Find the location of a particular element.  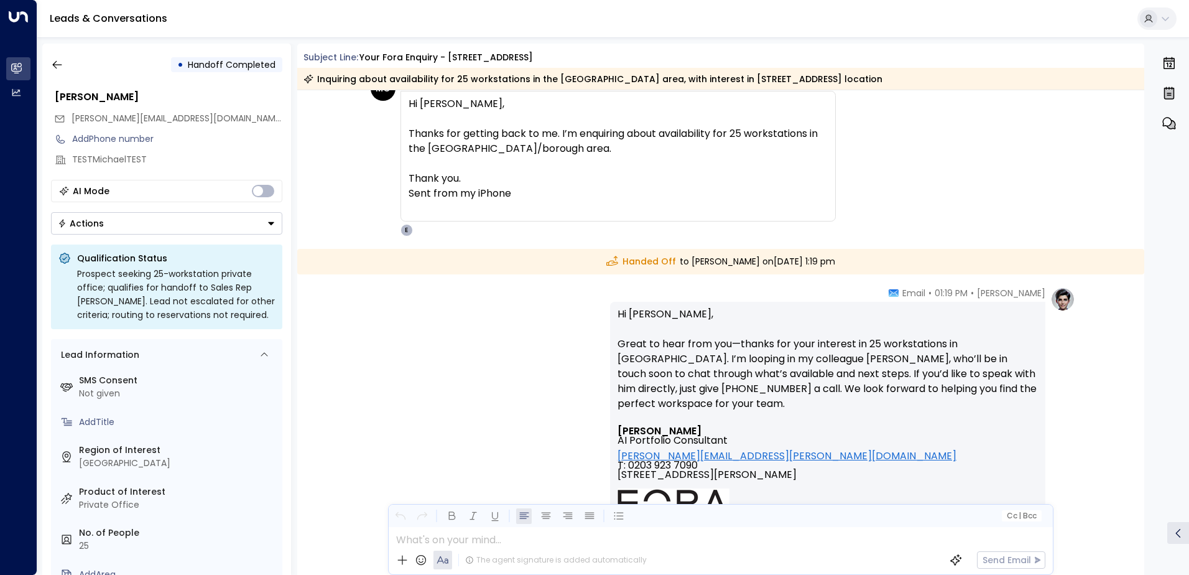

div: Not given is located at coordinates (178, 393).